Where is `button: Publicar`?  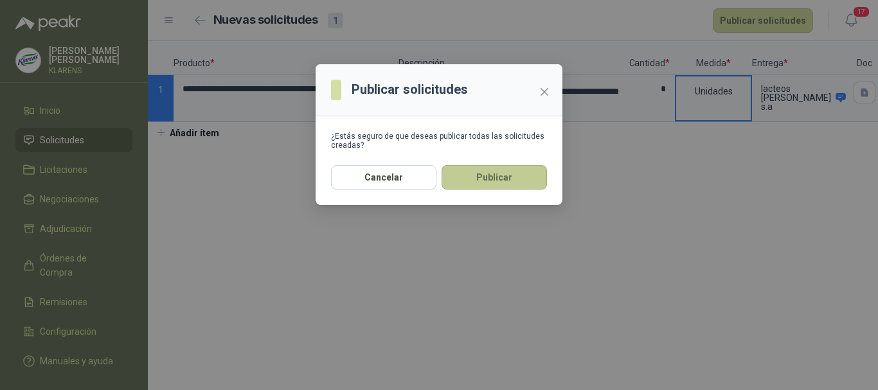 button: Publicar is located at coordinates (494, 177).